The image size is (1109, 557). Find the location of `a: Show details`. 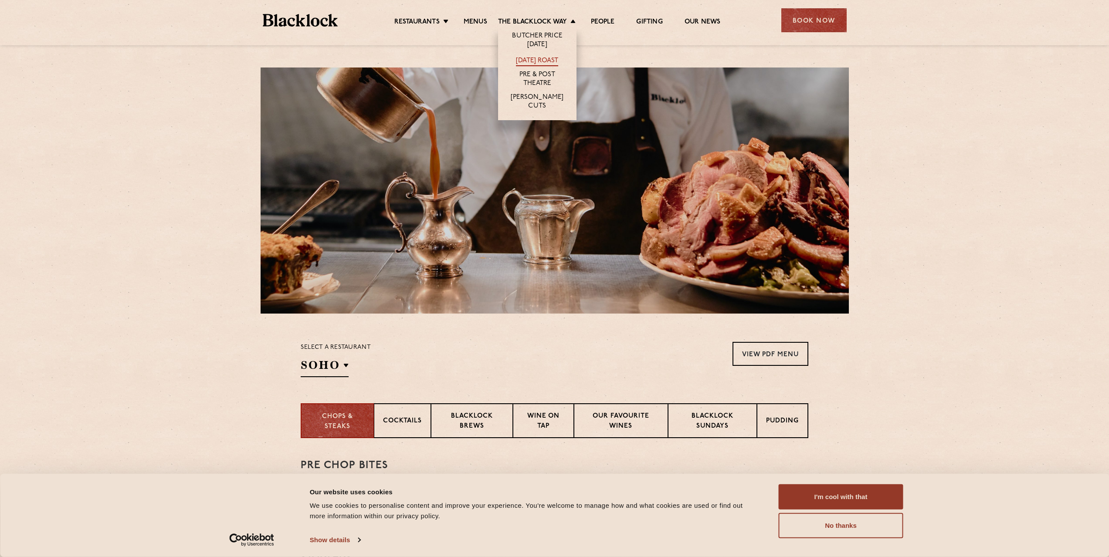

a: Show details is located at coordinates (335, 540).